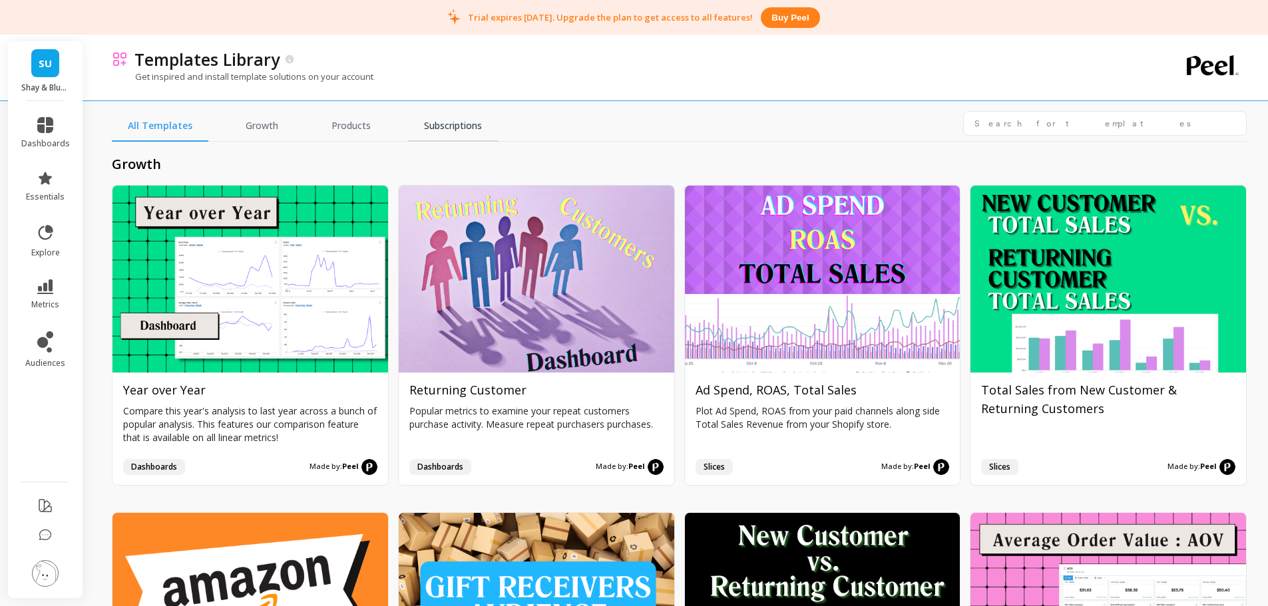 The image size is (1268, 606). Describe the element at coordinates (262, 126) in the screenshot. I see `a: Growth` at that location.